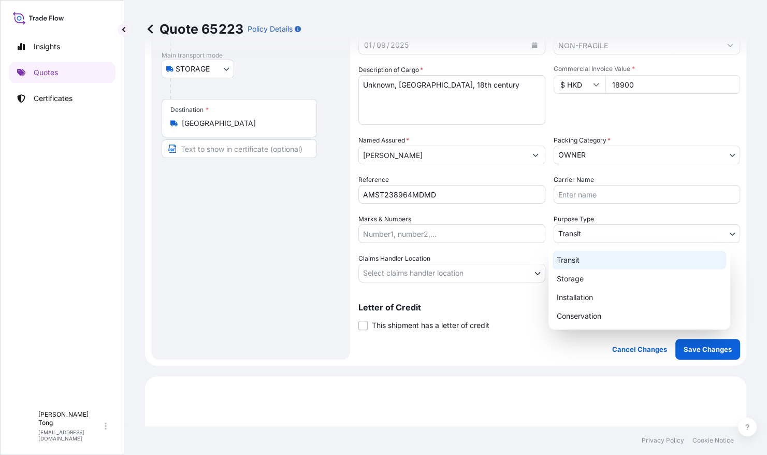  Describe the element at coordinates (270, 29) in the screenshot. I see `p: Policy Details` at that location.